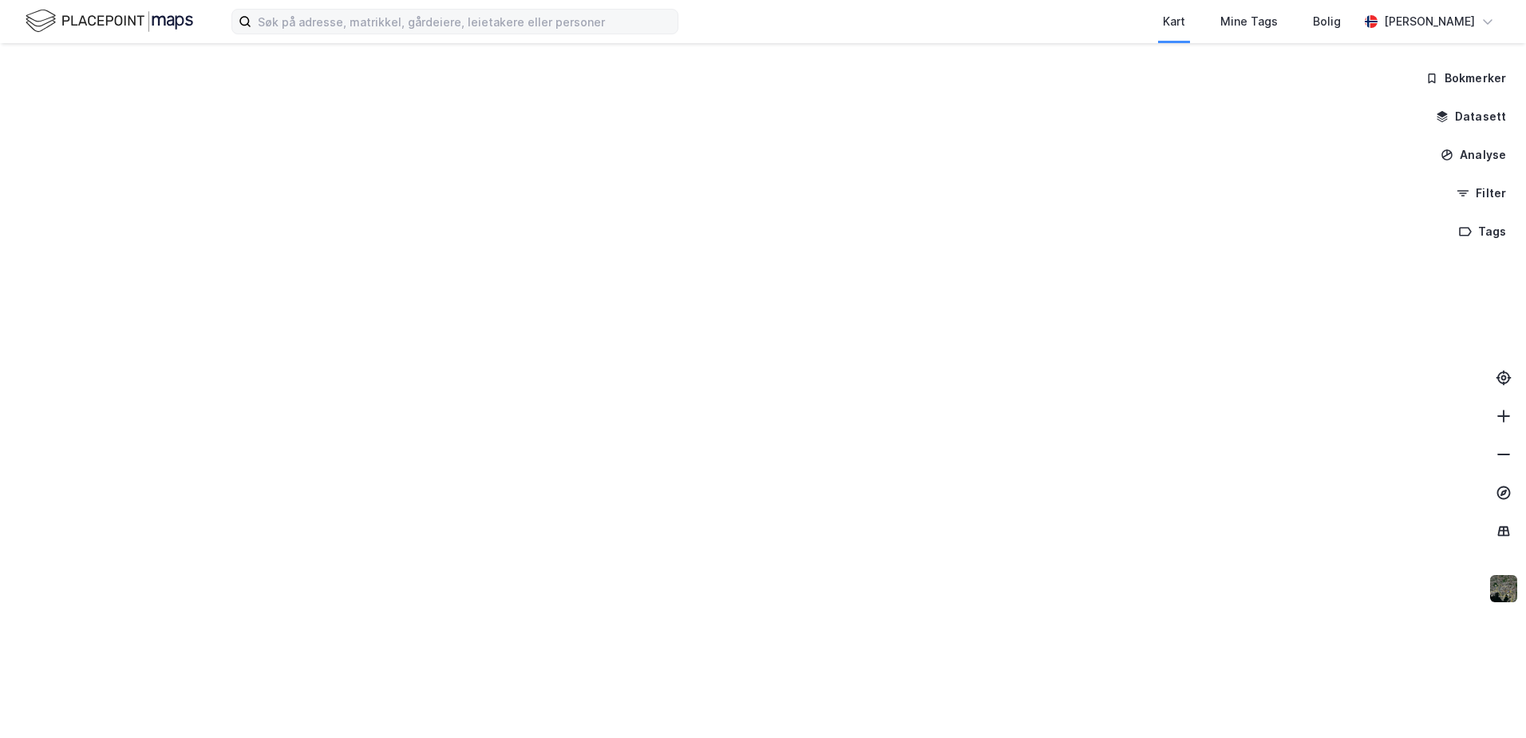  I want to click on div: Mine Tags, so click(1249, 22).